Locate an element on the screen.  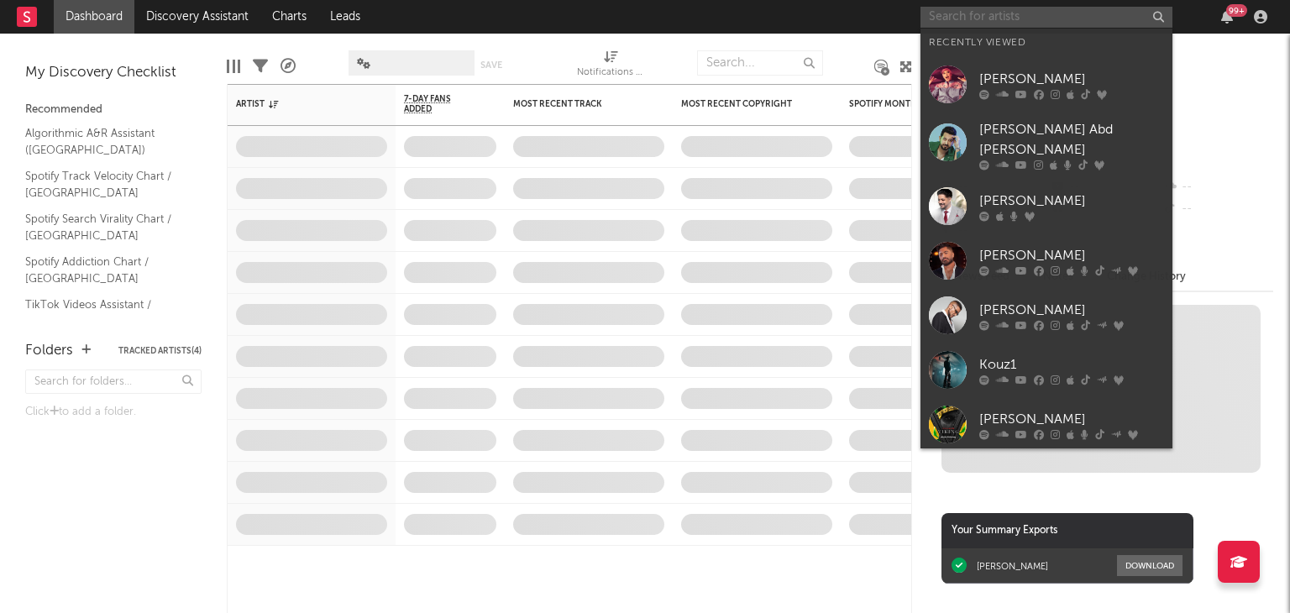
button: 99+ is located at coordinates (1227, 17).